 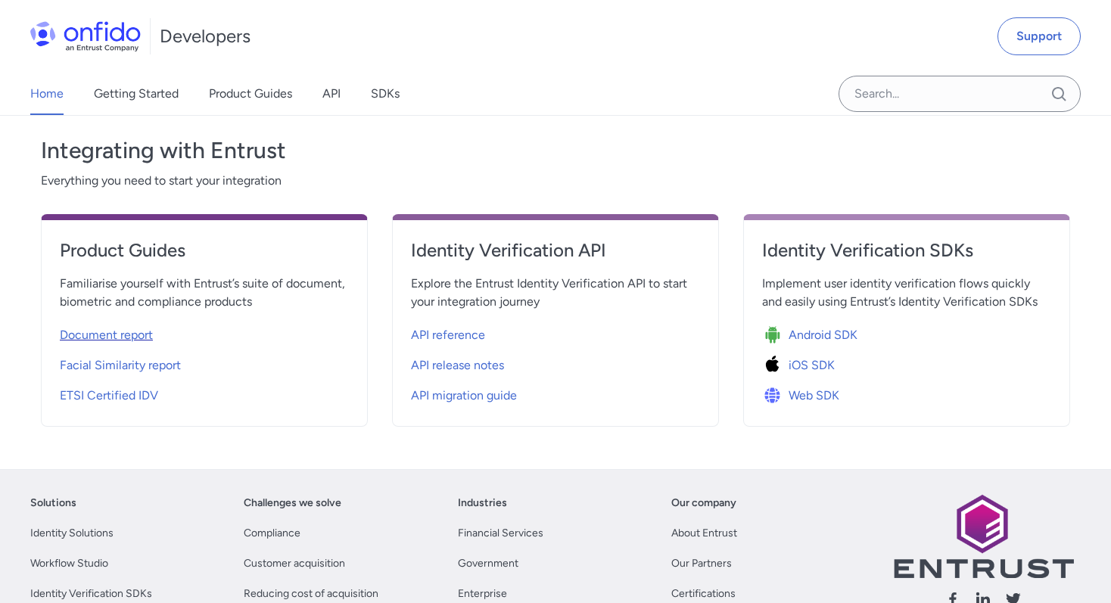 I want to click on img: Onfido Logo, so click(x=86, y=36).